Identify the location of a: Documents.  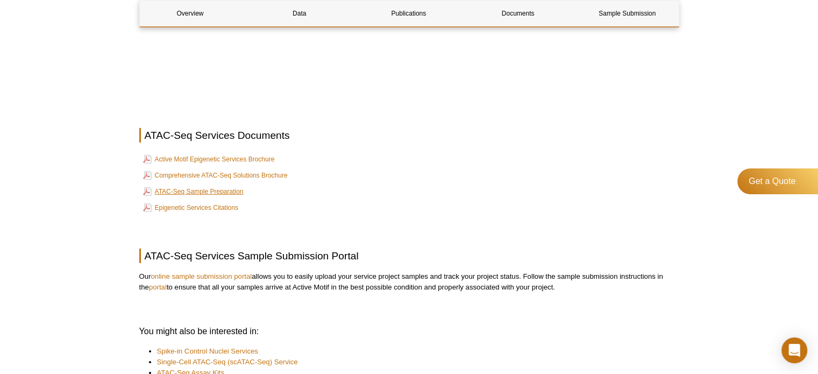
(518, 13).